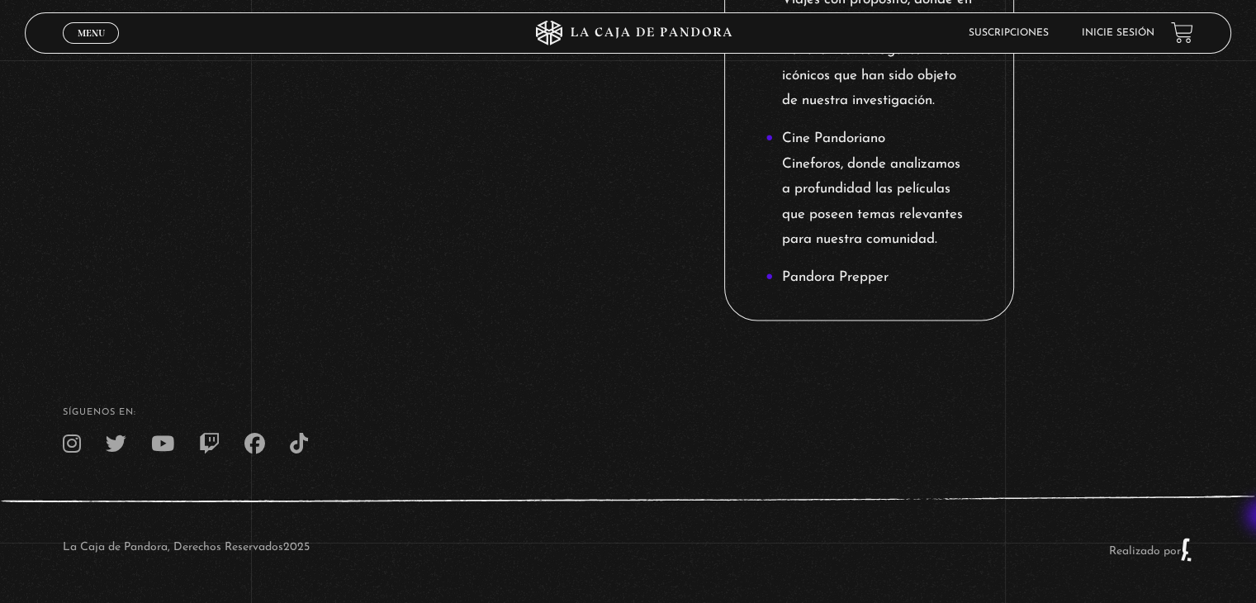 The image size is (1256, 603). Describe the element at coordinates (1008, 33) in the screenshot. I see `a: Suscripciones` at that location.